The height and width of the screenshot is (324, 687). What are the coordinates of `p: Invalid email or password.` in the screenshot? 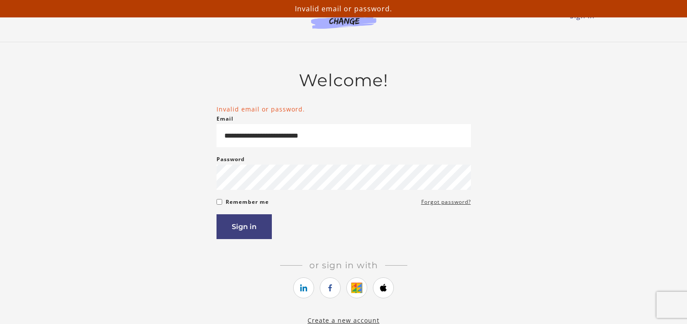 It's located at (343, 9).